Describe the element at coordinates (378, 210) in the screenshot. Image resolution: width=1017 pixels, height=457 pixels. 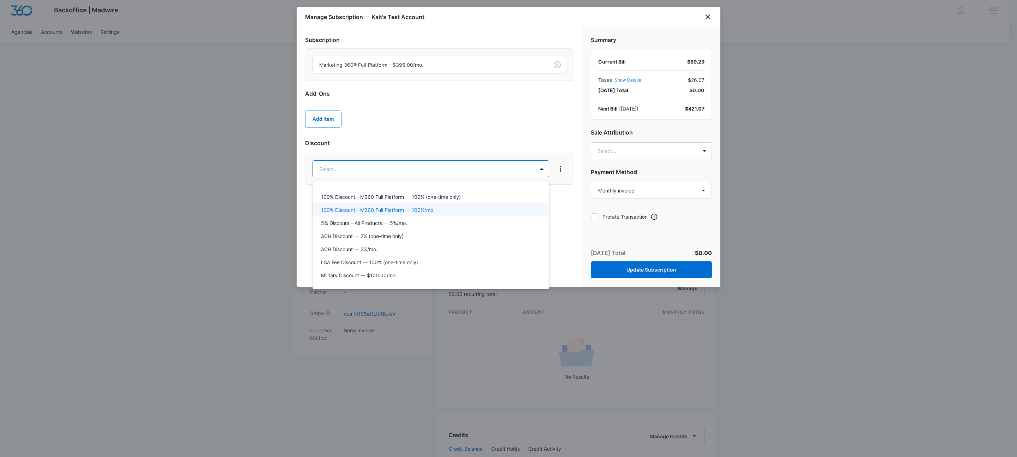
I see `p: 100% Discount - M360 Full Platform — 100%/mo.` at that location.